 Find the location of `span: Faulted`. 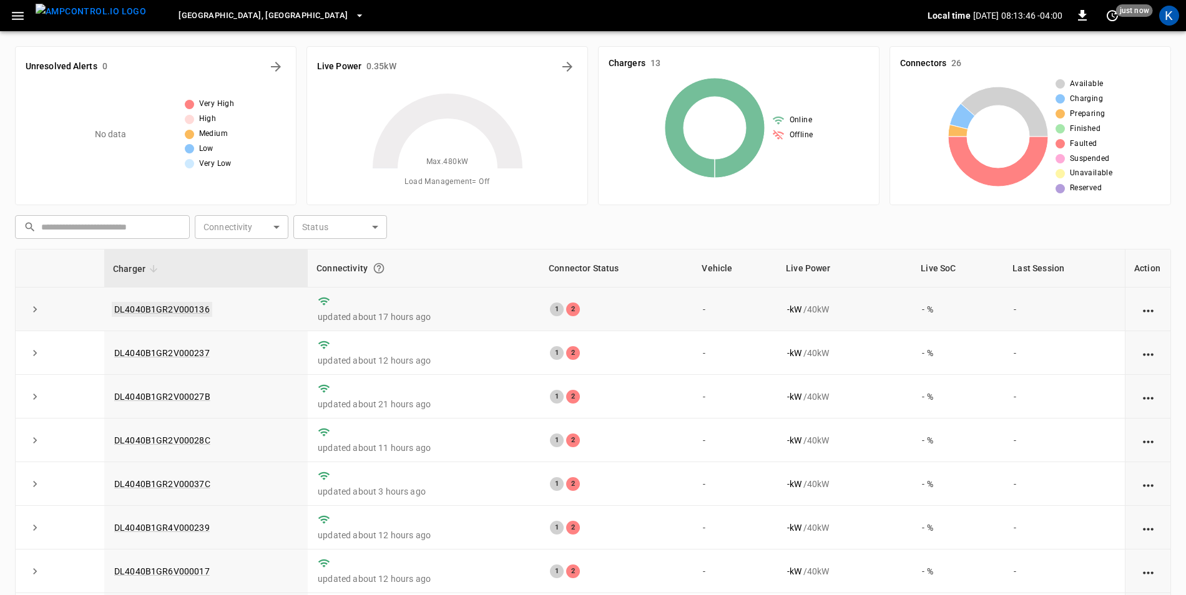

span: Faulted is located at coordinates (1083, 144).